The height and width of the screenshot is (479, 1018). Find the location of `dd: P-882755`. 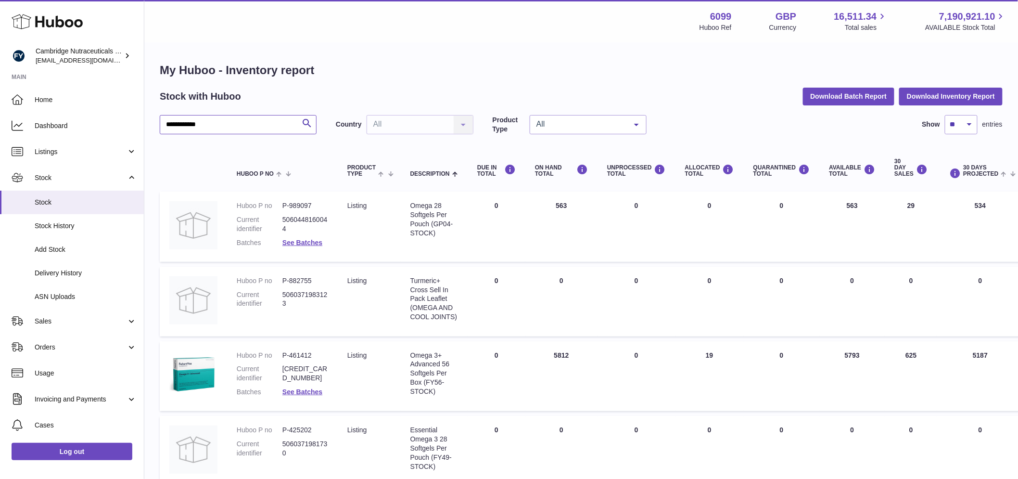

dd: P-882755 is located at coordinates (305, 281).